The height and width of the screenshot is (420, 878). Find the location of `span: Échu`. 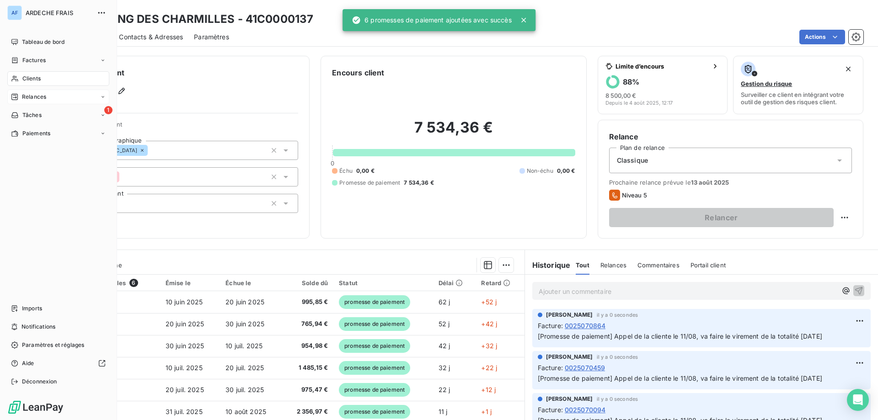

span: Échu is located at coordinates (346, 171).